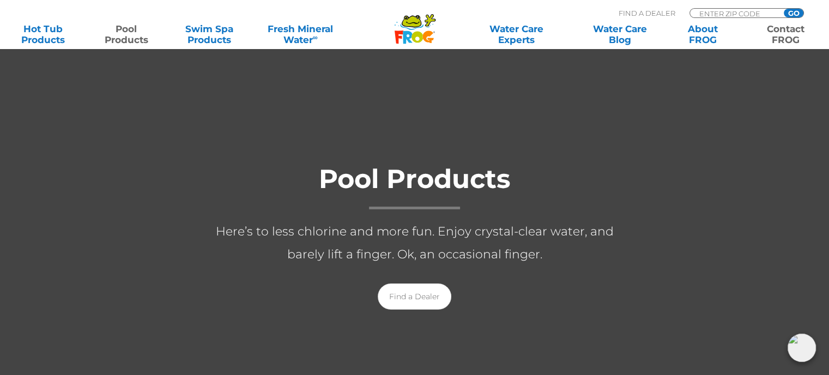  What do you see at coordinates (794, 13) in the screenshot?
I see `input: GO` at bounding box center [794, 13].